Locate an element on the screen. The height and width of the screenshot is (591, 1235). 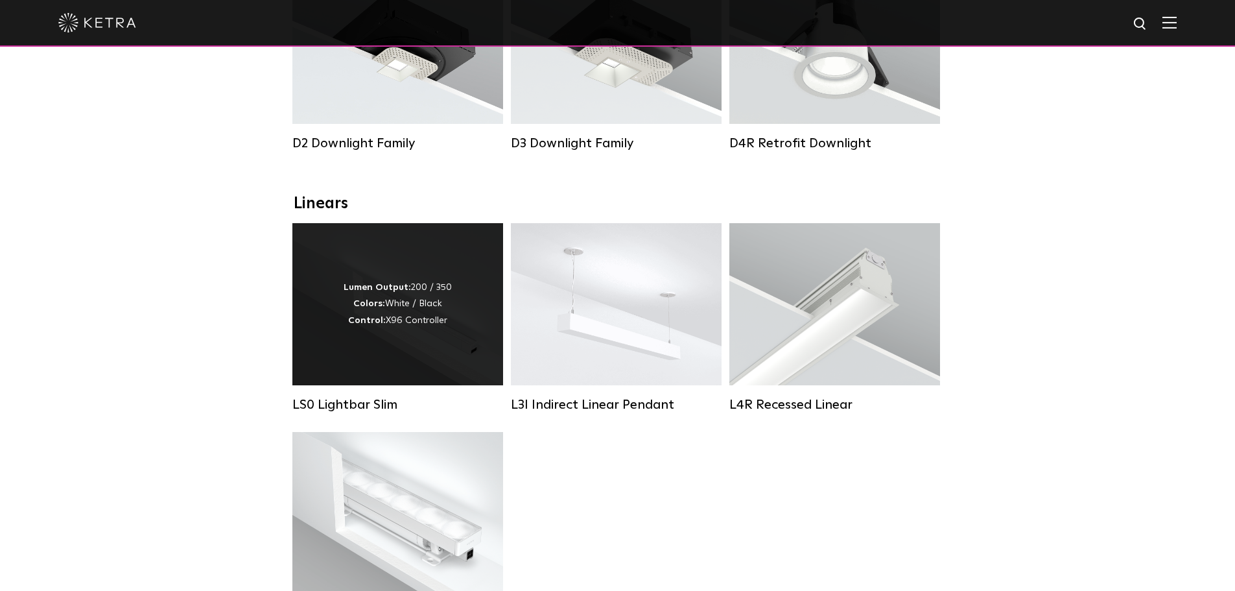
div: L3I Indirect Linear Pendant is located at coordinates (616, 405).